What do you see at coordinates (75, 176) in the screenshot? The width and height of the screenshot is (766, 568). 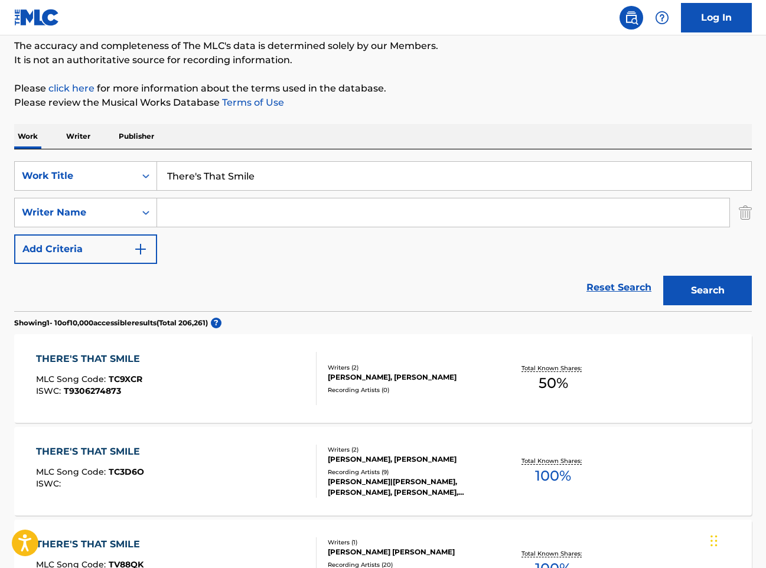 I see `div: Work Title` at bounding box center [75, 176].